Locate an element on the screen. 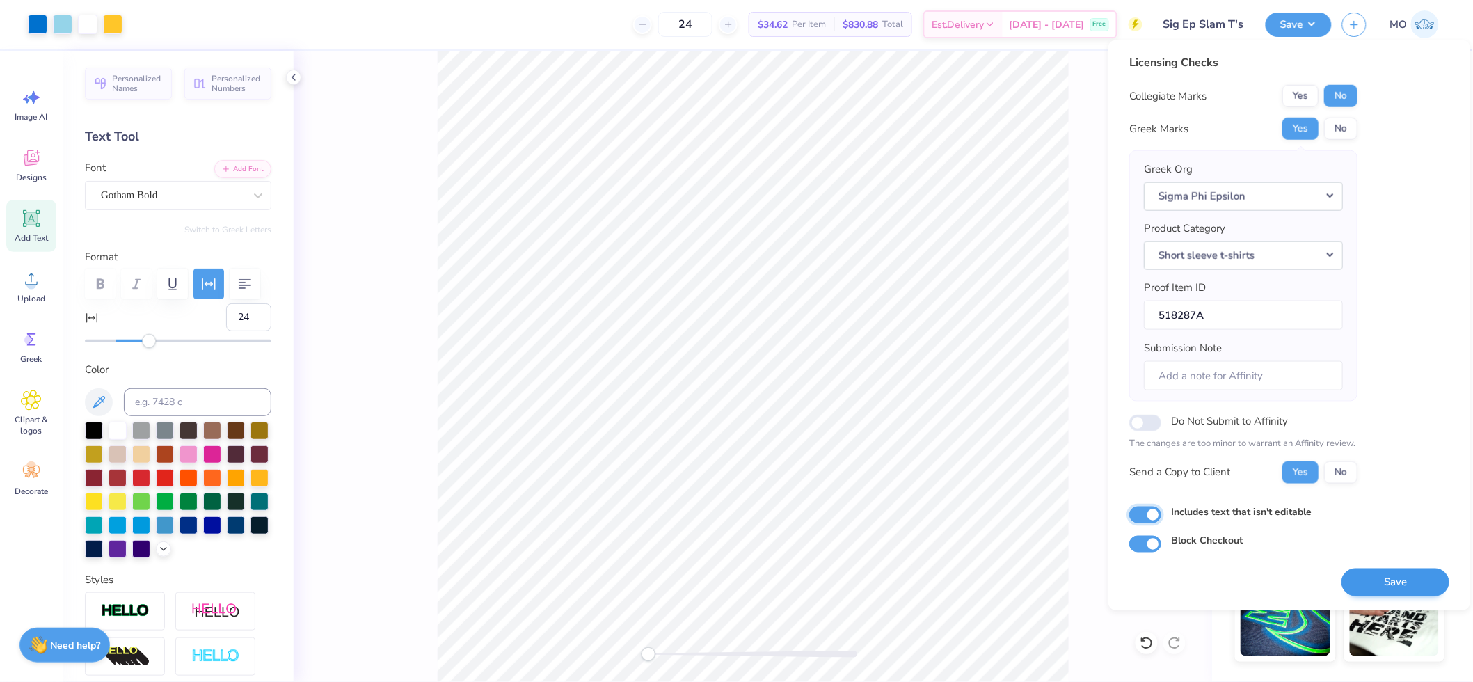 This screenshot has width=1473, height=682. label: Do Not Submit to Affinity is located at coordinates (1229, 421).